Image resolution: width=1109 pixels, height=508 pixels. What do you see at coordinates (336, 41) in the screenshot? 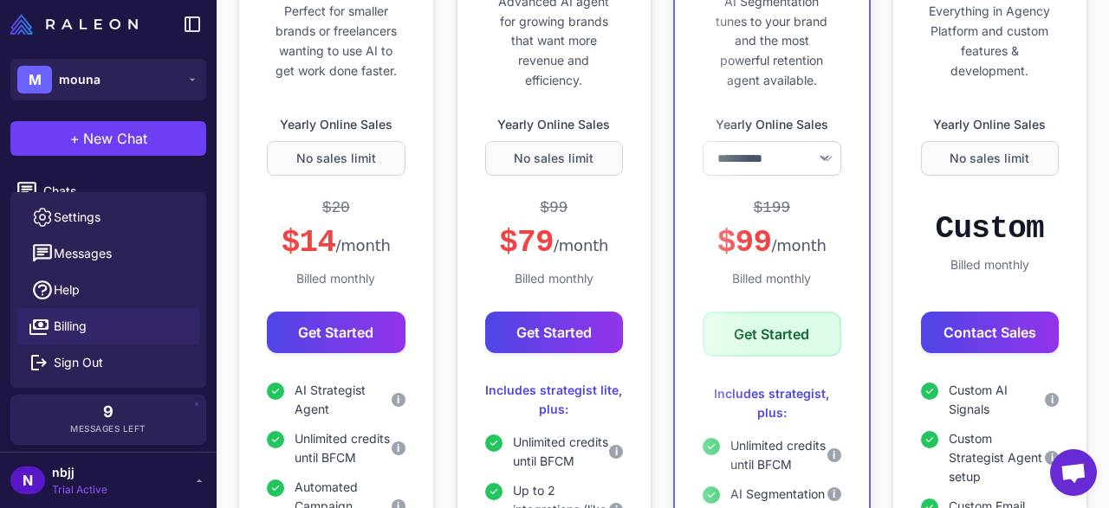
I see `p: Perfect for smaller brands or freelancers wanting to use AI to get work done faster.` at bounding box center [336, 41].